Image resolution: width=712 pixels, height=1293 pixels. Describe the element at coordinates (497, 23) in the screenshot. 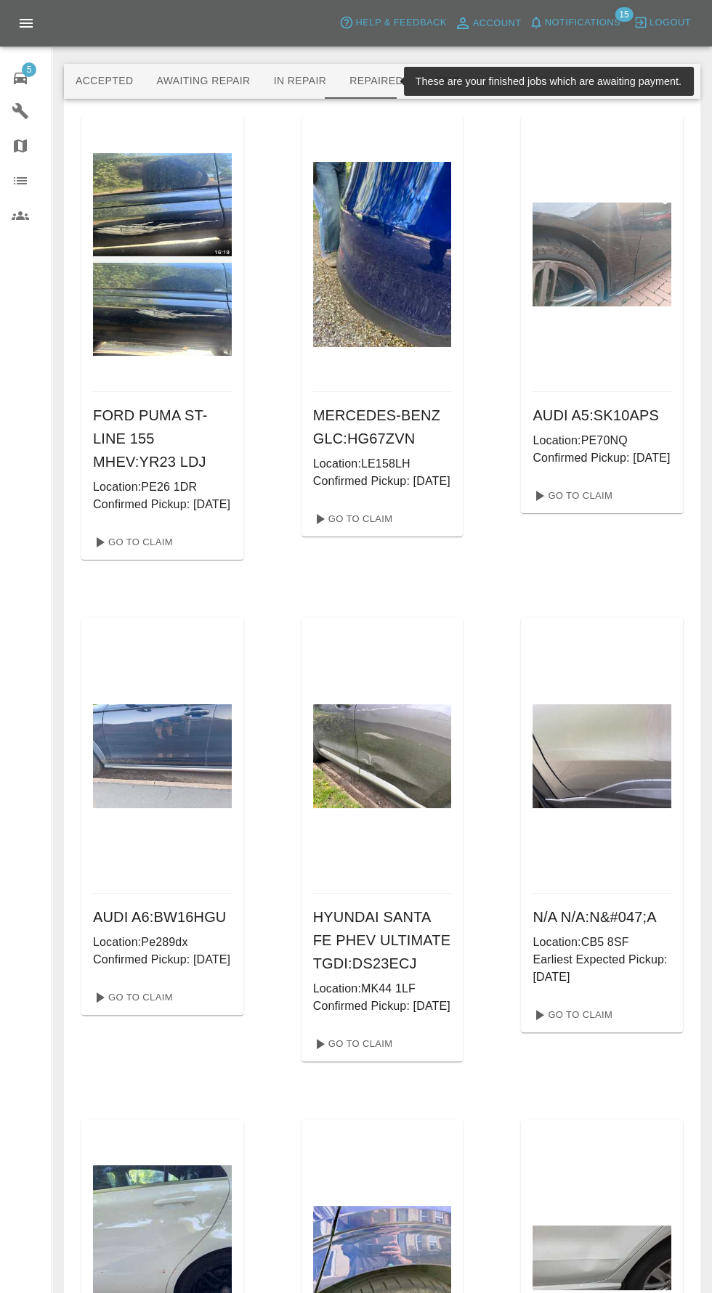

I see `span: Account` at that location.